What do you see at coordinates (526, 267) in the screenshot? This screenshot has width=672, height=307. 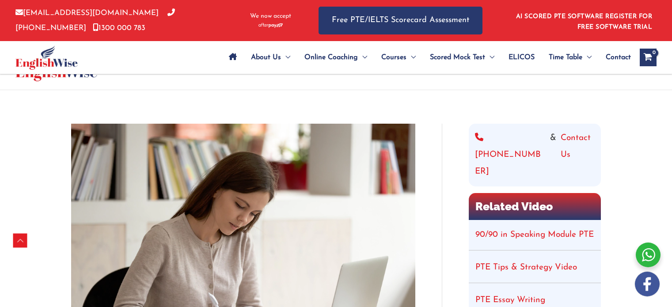 I see `a: PTE Tips & Strategy Video` at bounding box center [526, 267].